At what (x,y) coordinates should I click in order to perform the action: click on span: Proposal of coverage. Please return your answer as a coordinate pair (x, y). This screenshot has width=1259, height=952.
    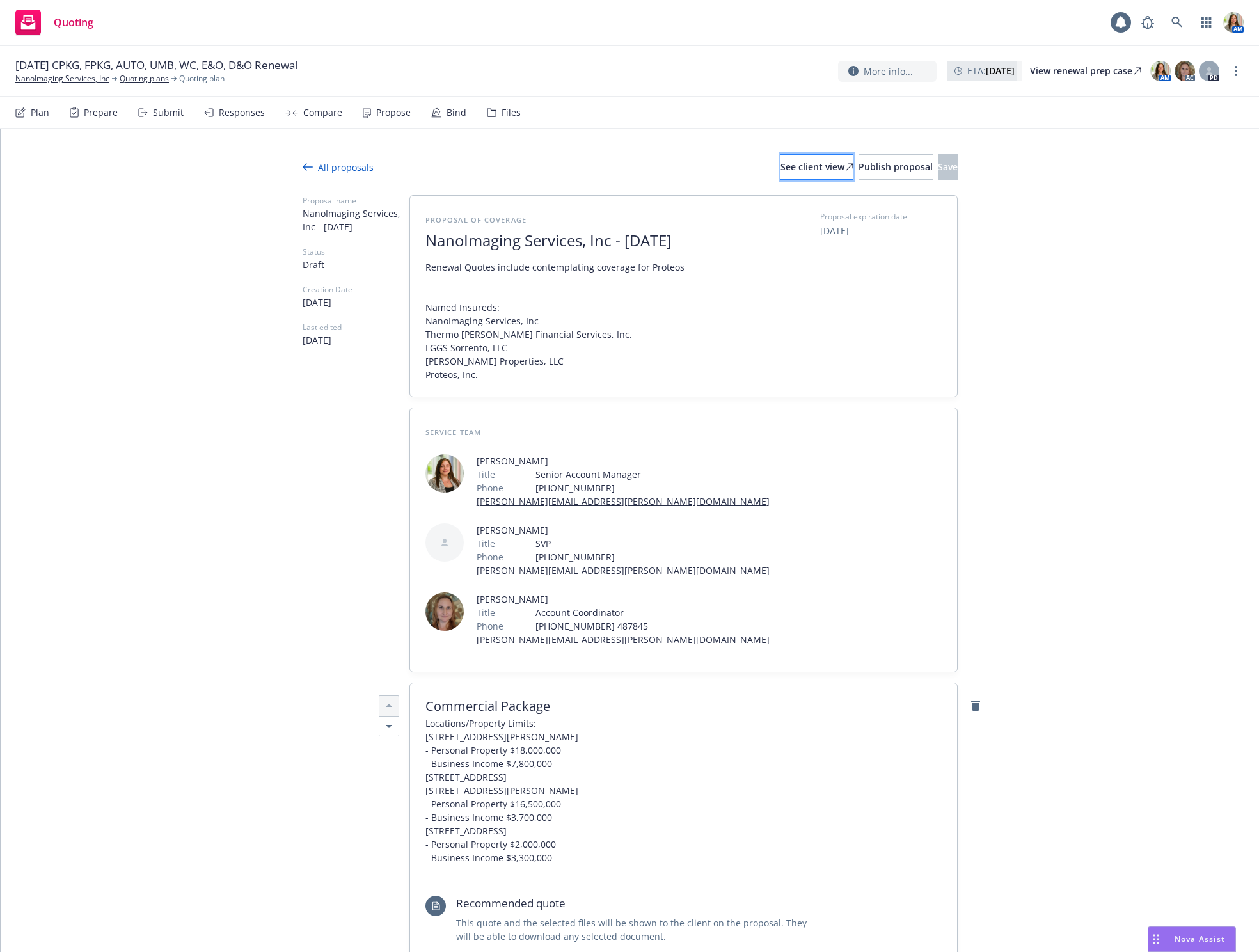
    Looking at the image, I should click on (476, 219).